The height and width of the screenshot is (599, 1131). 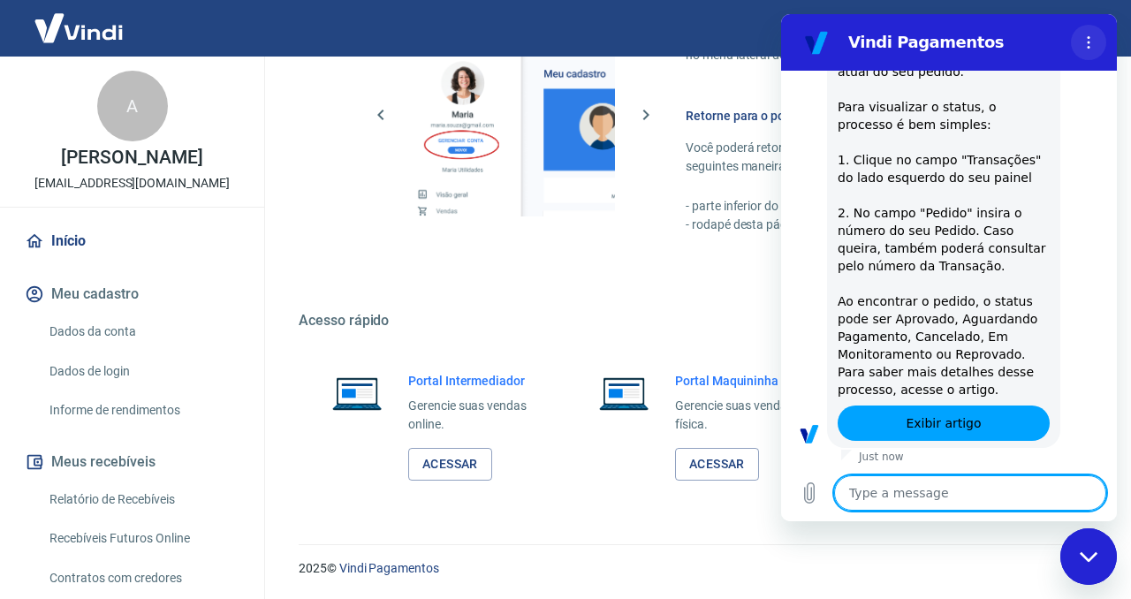 What do you see at coordinates (866, 116) in the screenshot?
I see `h6: Retorne para o portal de vendas` at bounding box center [866, 116].